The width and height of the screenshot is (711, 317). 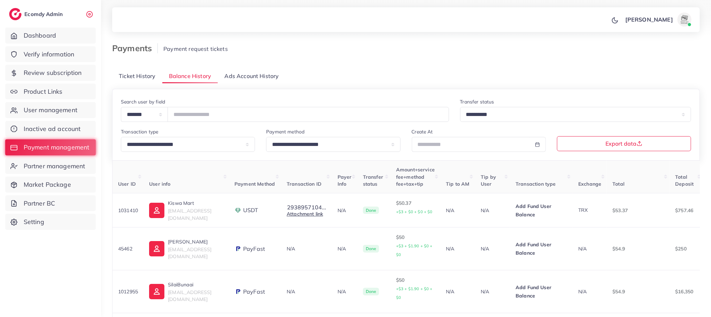 What do you see at coordinates (195, 203) in the screenshot?
I see `p: Kiswa Mart` at bounding box center [195, 203].